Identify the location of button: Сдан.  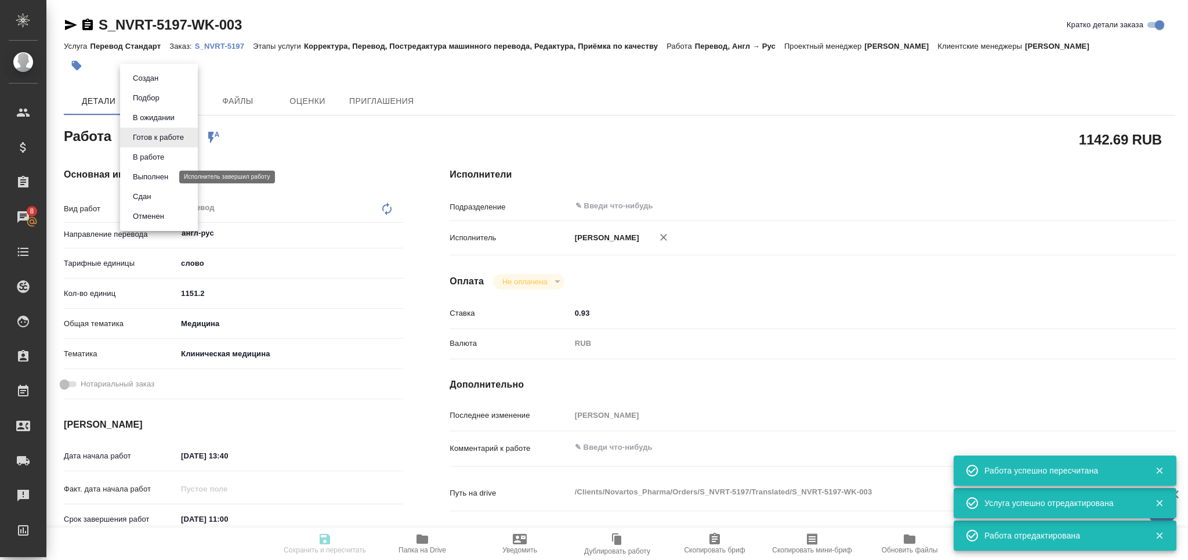
(142, 197).